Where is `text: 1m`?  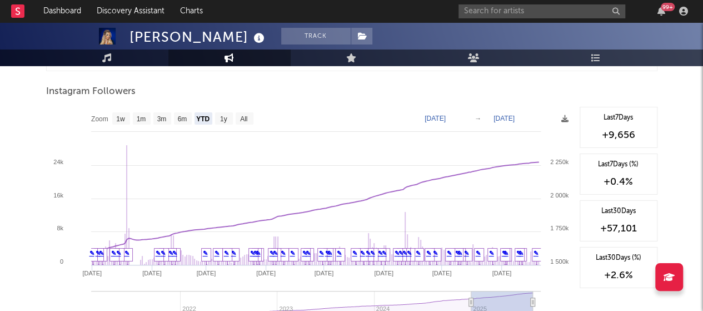 text: 1m is located at coordinates (141, 119).